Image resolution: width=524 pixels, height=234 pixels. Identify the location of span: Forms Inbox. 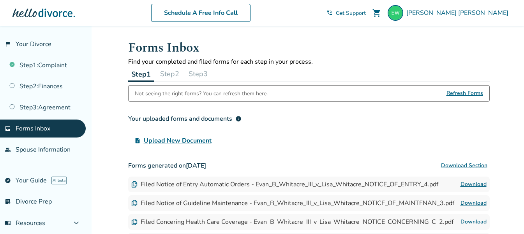
(33, 128).